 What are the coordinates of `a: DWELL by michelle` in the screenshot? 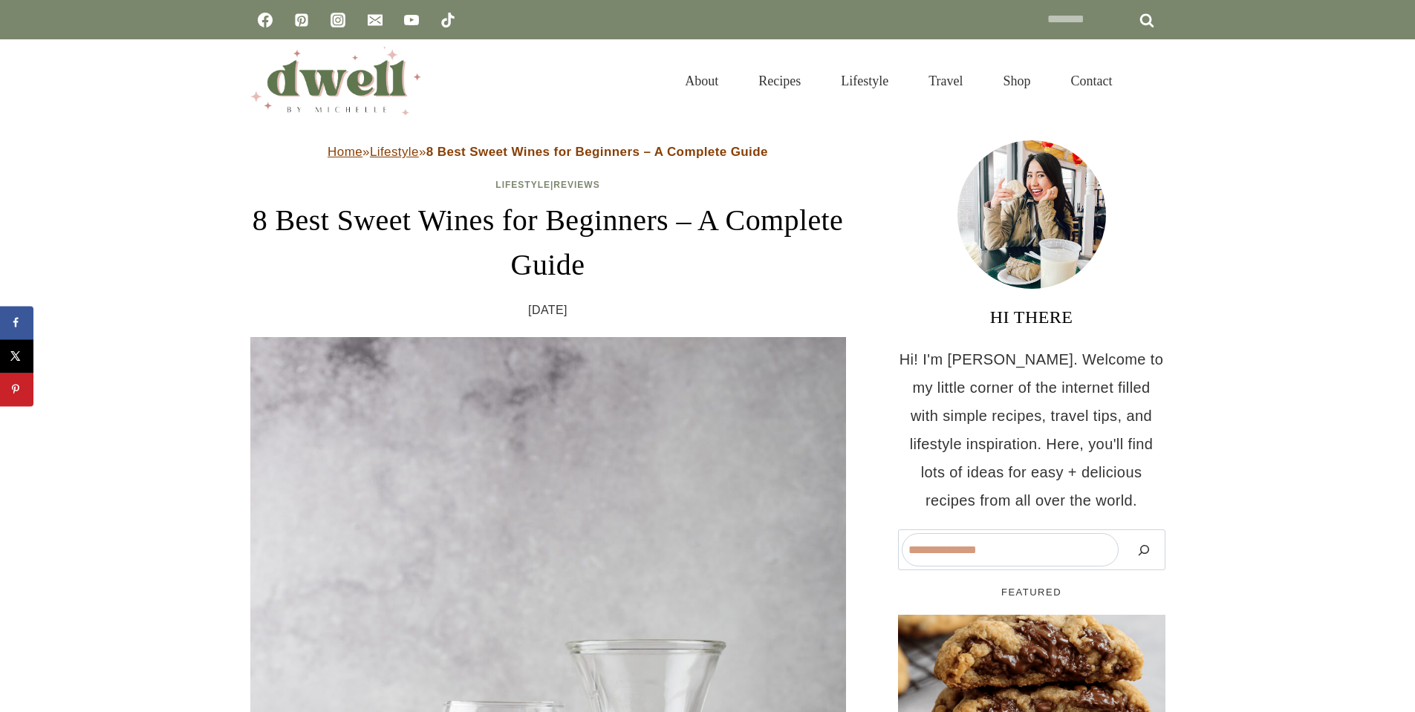 It's located at (336, 81).